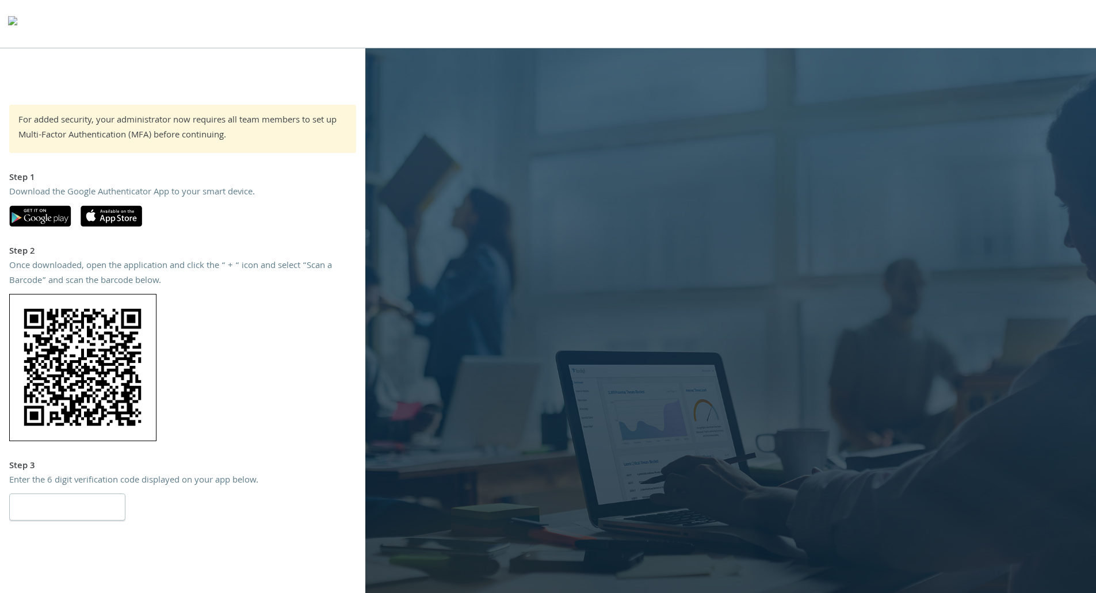  Describe the element at coordinates (40, 216) in the screenshot. I see `img: google-play.svg` at that location.